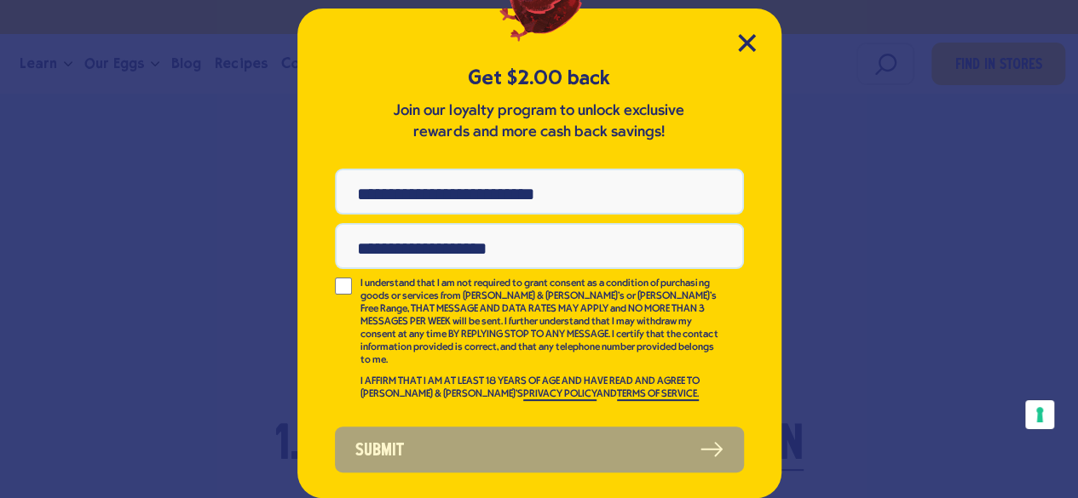 The width and height of the screenshot is (1078, 498). I want to click on p: Join our loyalty program to unlock exclusive rewards and more cash back savings!, so click(539, 122).